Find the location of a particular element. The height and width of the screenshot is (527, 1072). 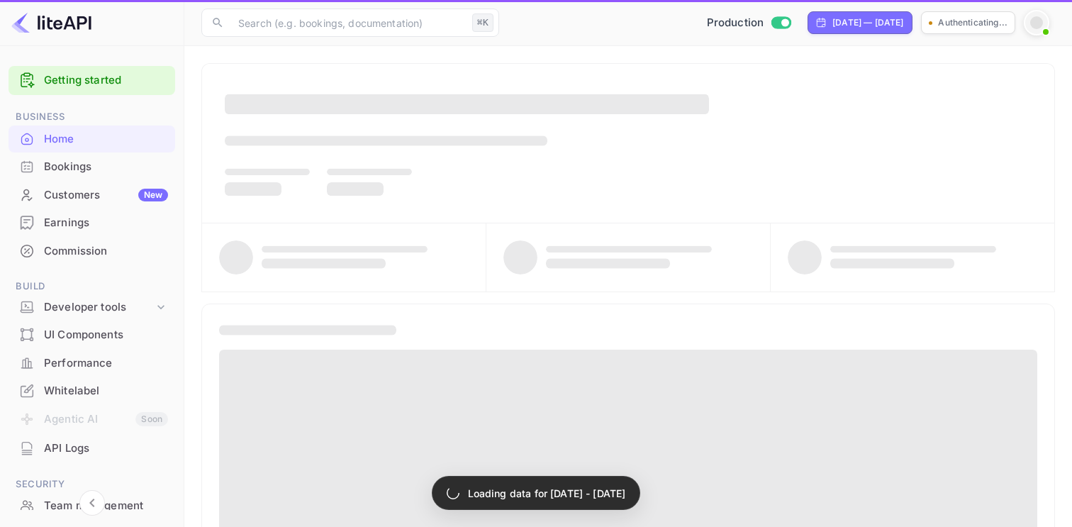

a: Earnings is located at coordinates (91, 222).